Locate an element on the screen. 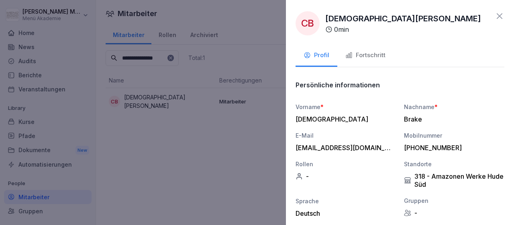 This screenshot has height=225, width=514. div: Gruppen is located at coordinates (454, 200).